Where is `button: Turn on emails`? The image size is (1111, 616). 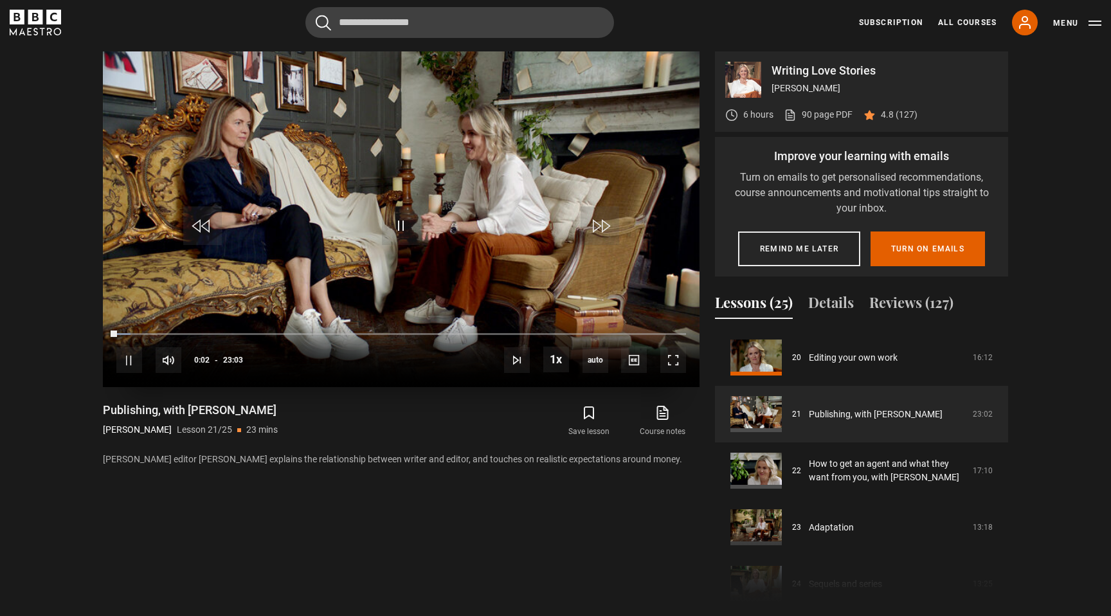 button: Turn on emails is located at coordinates (928, 249).